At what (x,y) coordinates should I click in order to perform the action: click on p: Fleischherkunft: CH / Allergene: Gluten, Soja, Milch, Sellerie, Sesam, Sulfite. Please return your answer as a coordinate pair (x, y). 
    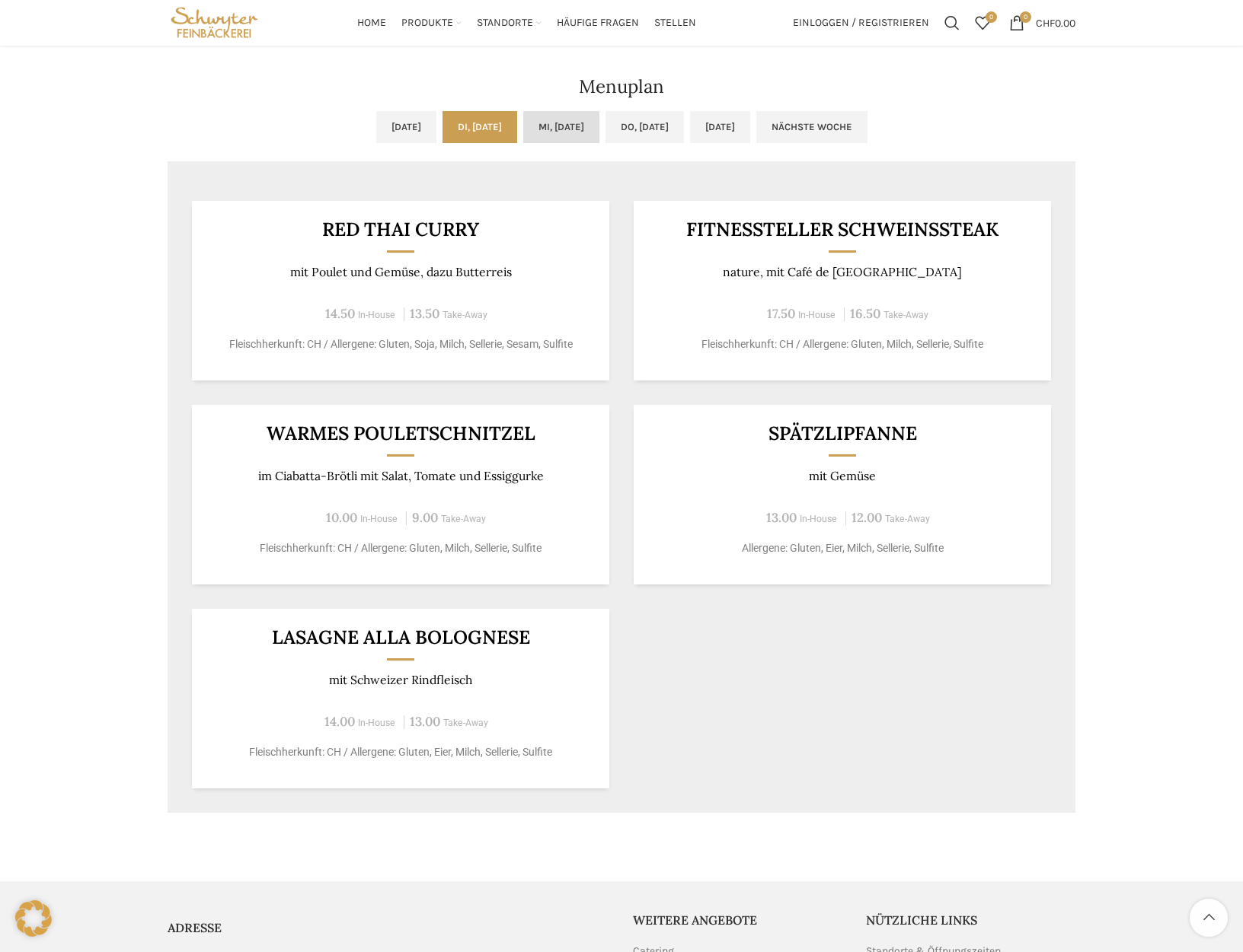
    Looking at the image, I should click on (401, 344).